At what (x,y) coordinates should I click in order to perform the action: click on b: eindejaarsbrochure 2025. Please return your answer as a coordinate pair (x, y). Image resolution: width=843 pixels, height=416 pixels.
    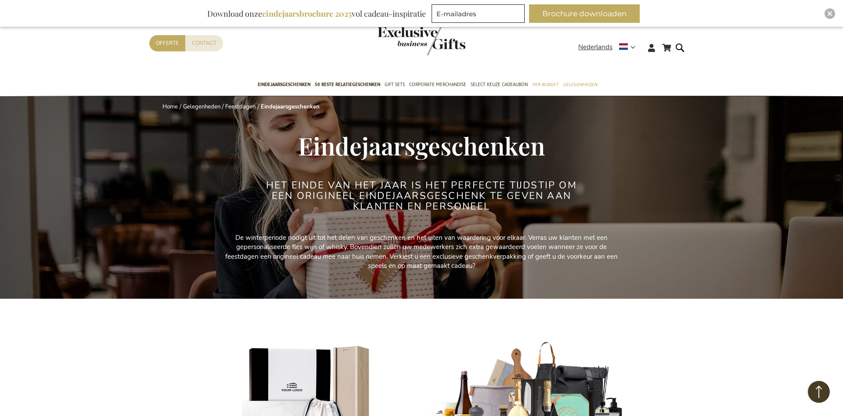
    Looking at the image, I should click on (307, 14).